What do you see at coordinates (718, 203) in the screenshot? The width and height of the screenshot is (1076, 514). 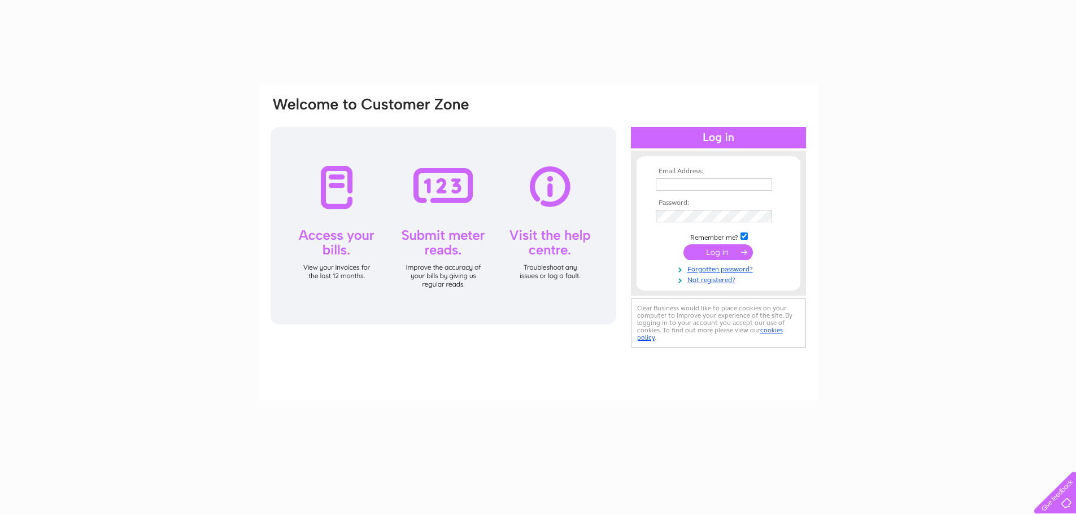 I see `th: Password:` at bounding box center [718, 203].